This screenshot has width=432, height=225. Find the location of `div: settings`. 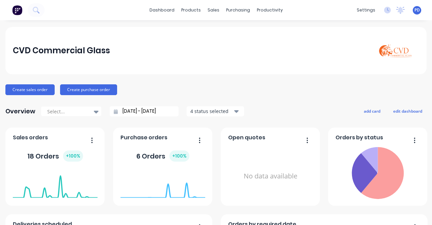

div: settings is located at coordinates (366, 10).